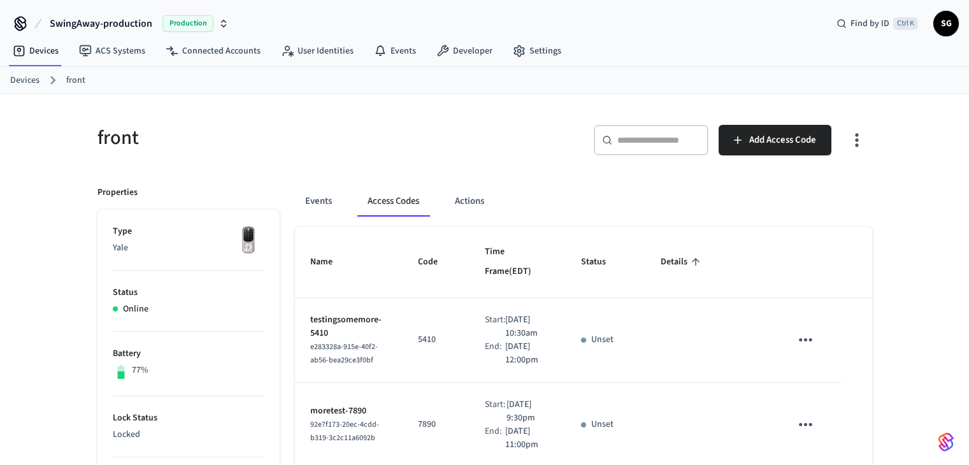 The height and width of the screenshot is (465, 969). I want to click on span: Ctrl K, so click(905, 24).